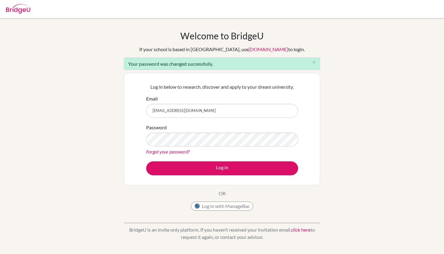 The width and height of the screenshot is (444, 254). Describe the element at coordinates (222, 87) in the screenshot. I see `p: Log in below to research, discover and apply to your dream university.` at that location.